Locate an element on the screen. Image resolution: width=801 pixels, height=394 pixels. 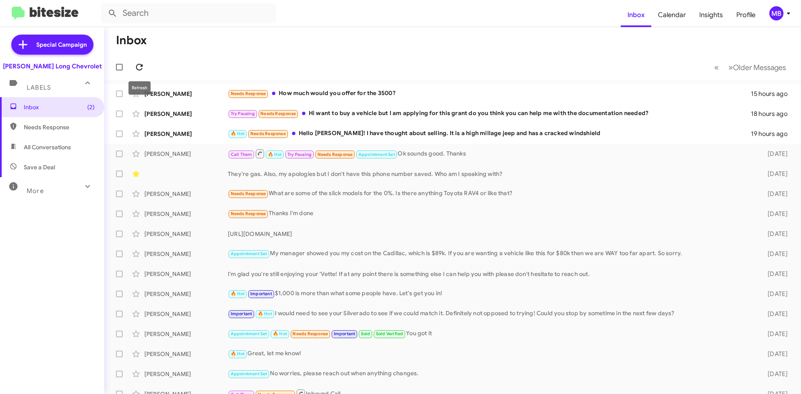
span: Sold Verified is located at coordinates (390, 334).